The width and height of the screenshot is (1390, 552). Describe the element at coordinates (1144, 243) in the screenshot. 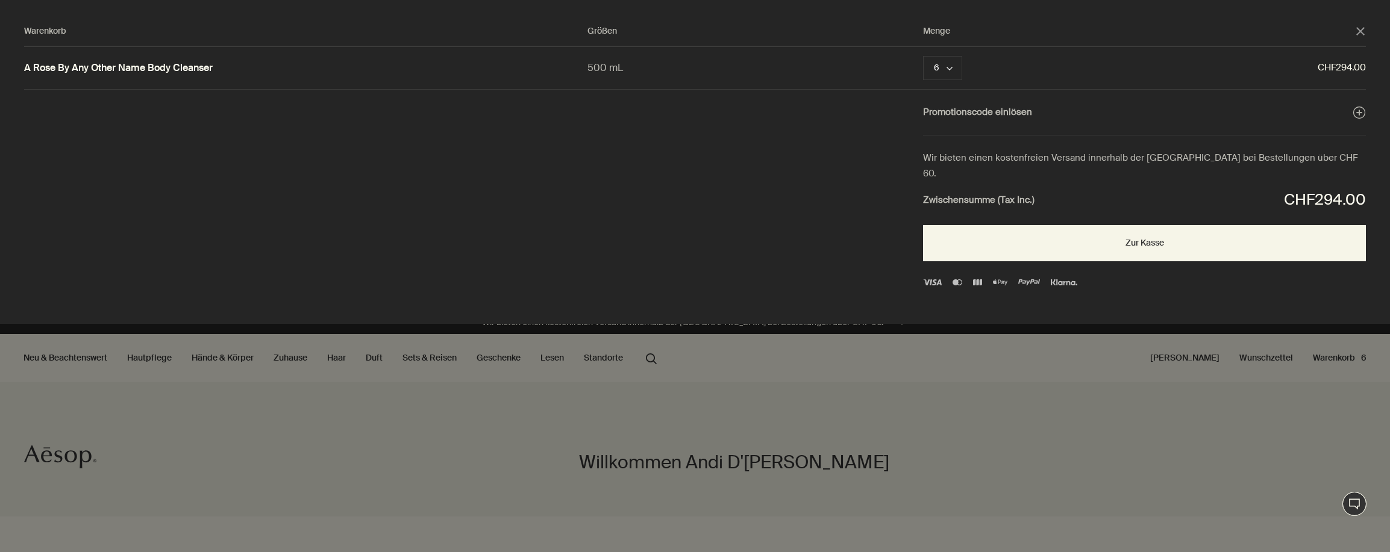

I see `button: Zur Kasse` at that location.